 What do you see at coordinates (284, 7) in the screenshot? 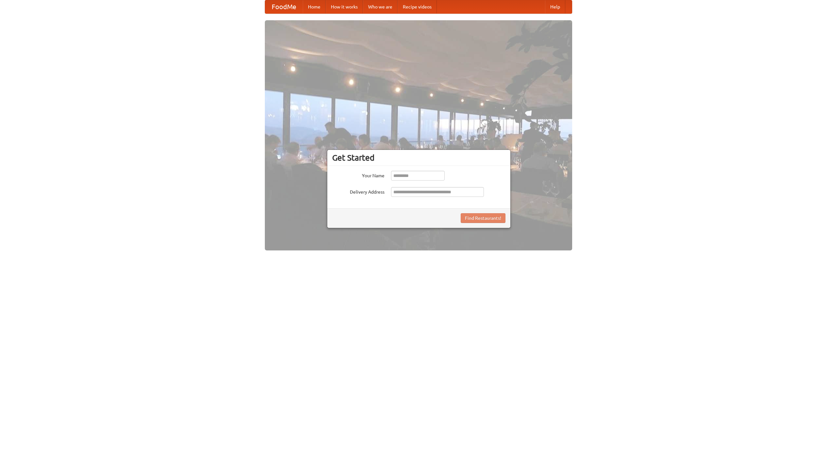
I see `a: FoodMe` at bounding box center [284, 7].